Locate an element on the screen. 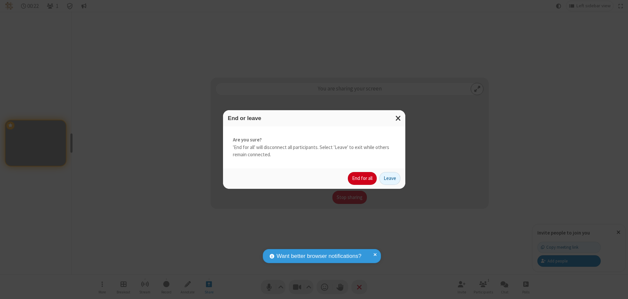 This screenshot has width=628, height=299. h3: End or leave is located at coordinates (314, 118).